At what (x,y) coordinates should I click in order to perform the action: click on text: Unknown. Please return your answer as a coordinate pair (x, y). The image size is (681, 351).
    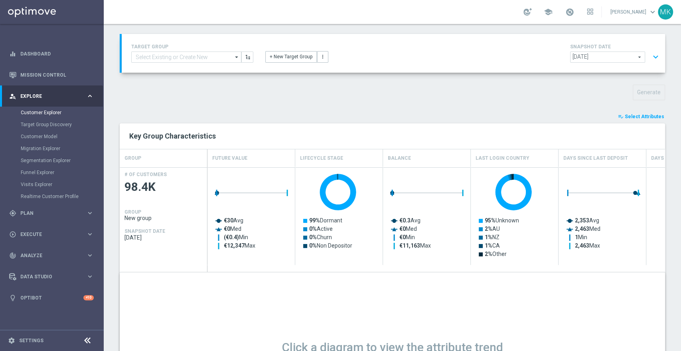
    Looking at the image, I should click on (502, 220).